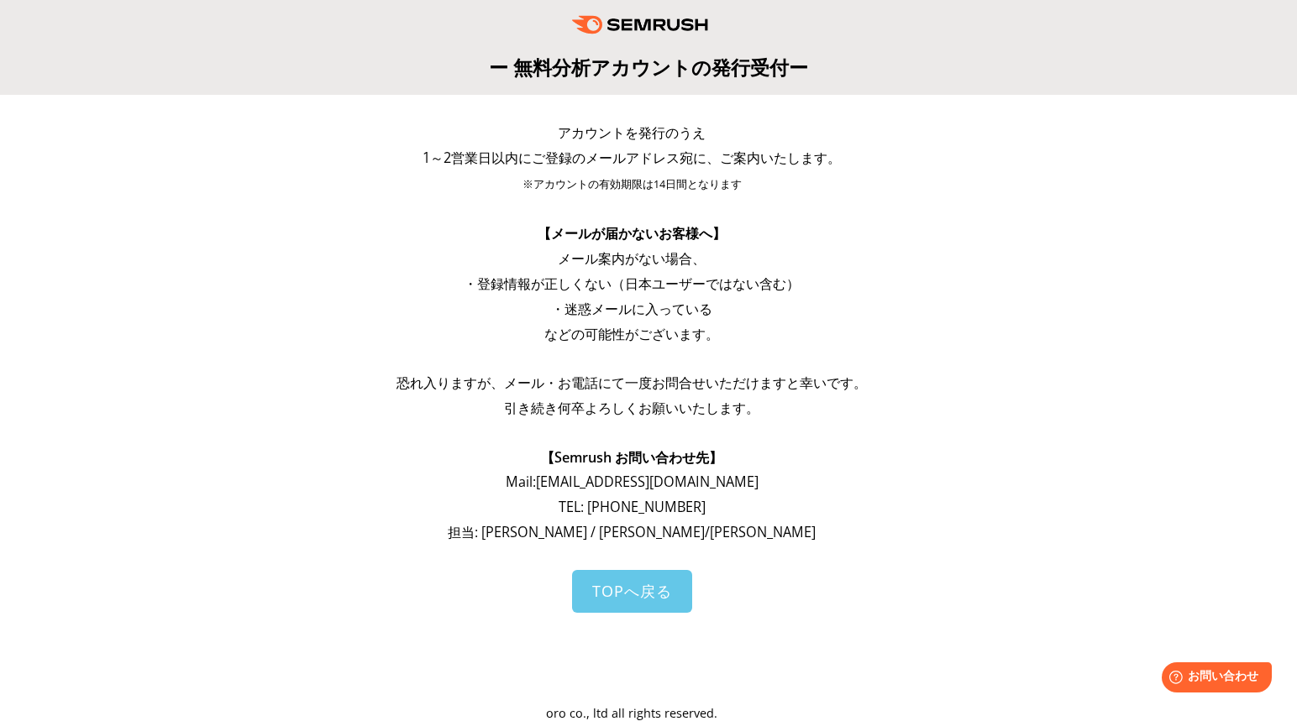 The height and width of the screenshot is (721, 1297). What do you see at coordinates (648, 67) in the screenshot?
I see `span: ー 無料分析アカウントの発行受付ー` at bounding box center [648, 67].